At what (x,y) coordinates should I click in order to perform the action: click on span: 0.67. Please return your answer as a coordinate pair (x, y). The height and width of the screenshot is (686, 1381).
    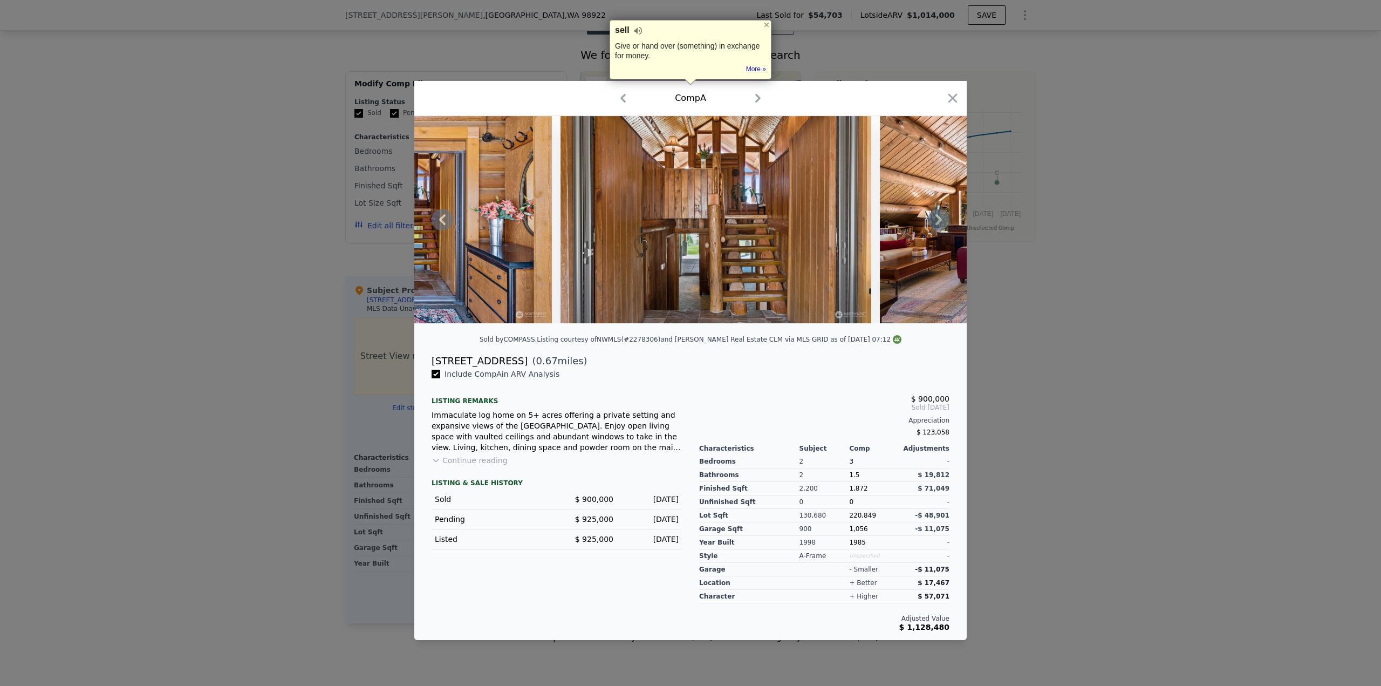
    Looking at the image, I should click on (547, 360).